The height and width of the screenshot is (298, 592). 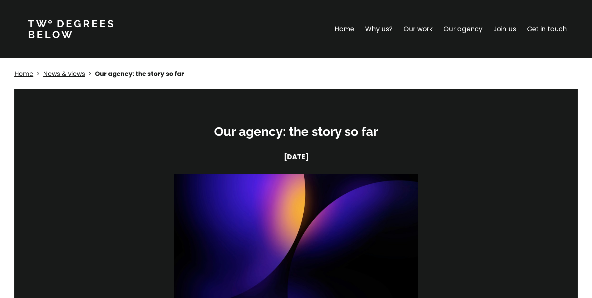 What do you see at coordinates (463, 29) in the screenshot?
I see `a: Our agency` at bounding box center [463, 29].